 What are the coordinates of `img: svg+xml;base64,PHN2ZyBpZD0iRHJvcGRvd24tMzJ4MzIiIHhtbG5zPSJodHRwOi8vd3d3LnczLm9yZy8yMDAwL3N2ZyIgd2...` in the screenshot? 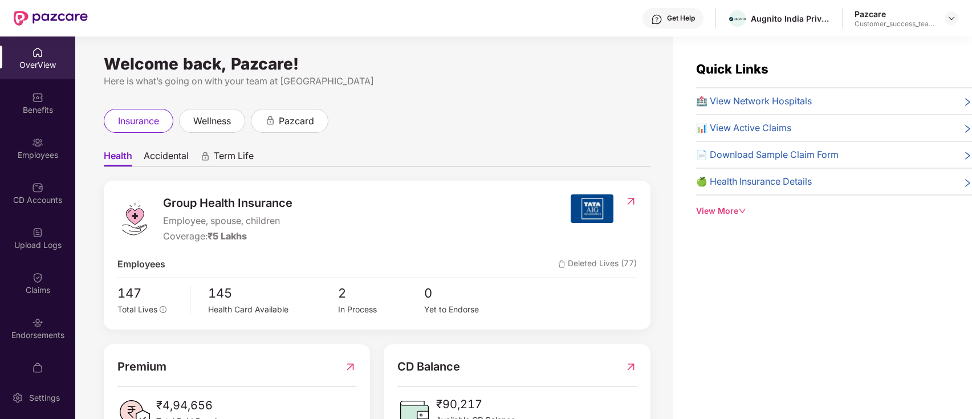 It's located at (952, 18).